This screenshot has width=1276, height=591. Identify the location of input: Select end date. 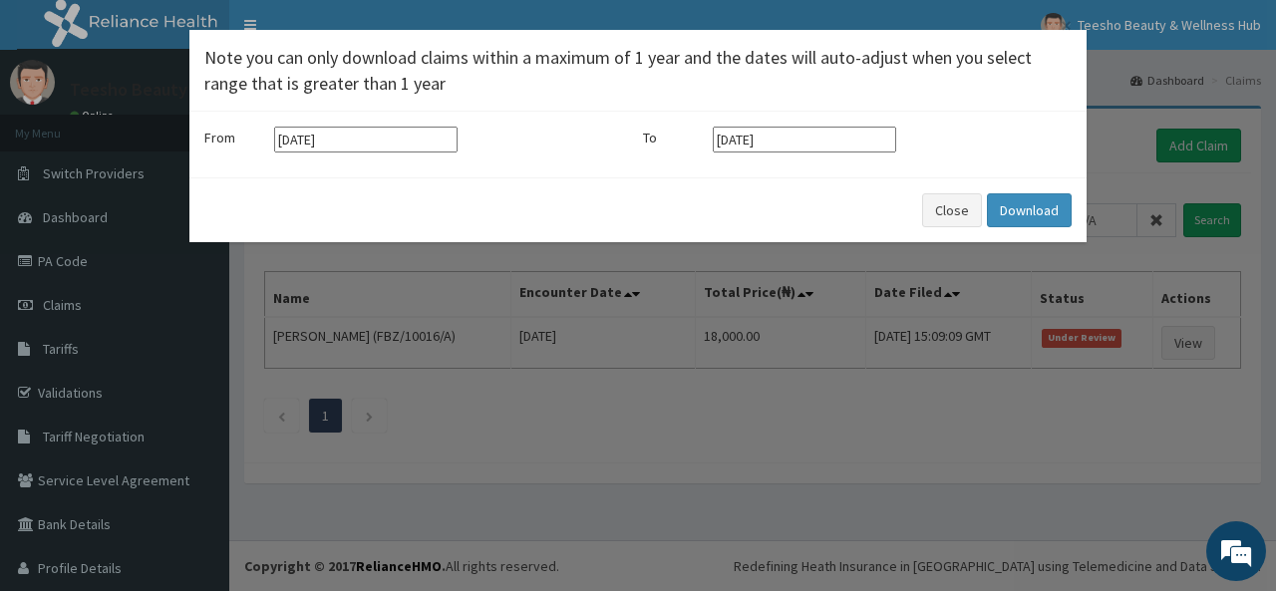
(804, 140).